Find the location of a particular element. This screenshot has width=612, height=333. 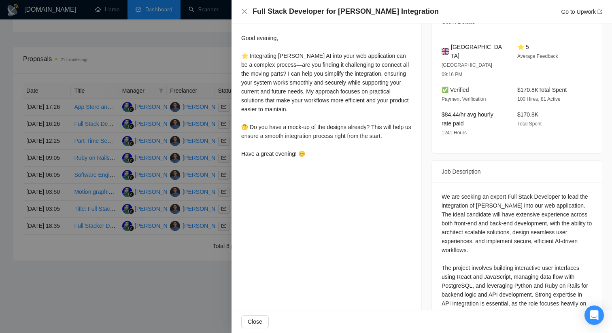

span: close is located at coordinates (245, 11).